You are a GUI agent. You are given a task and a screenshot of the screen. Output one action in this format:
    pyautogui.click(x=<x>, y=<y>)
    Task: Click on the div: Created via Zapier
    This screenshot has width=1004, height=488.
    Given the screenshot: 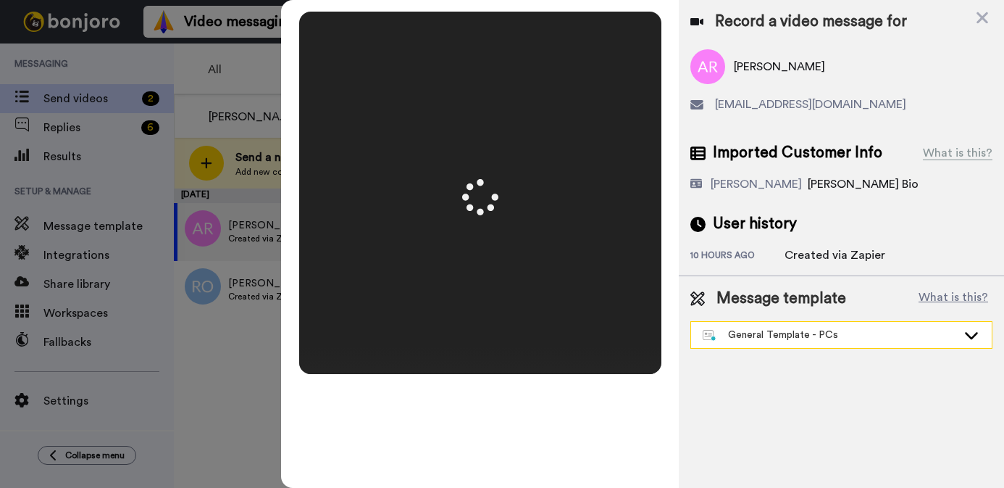 What is the action you would take?
    pyautogui.click(x=835, y=255)
    